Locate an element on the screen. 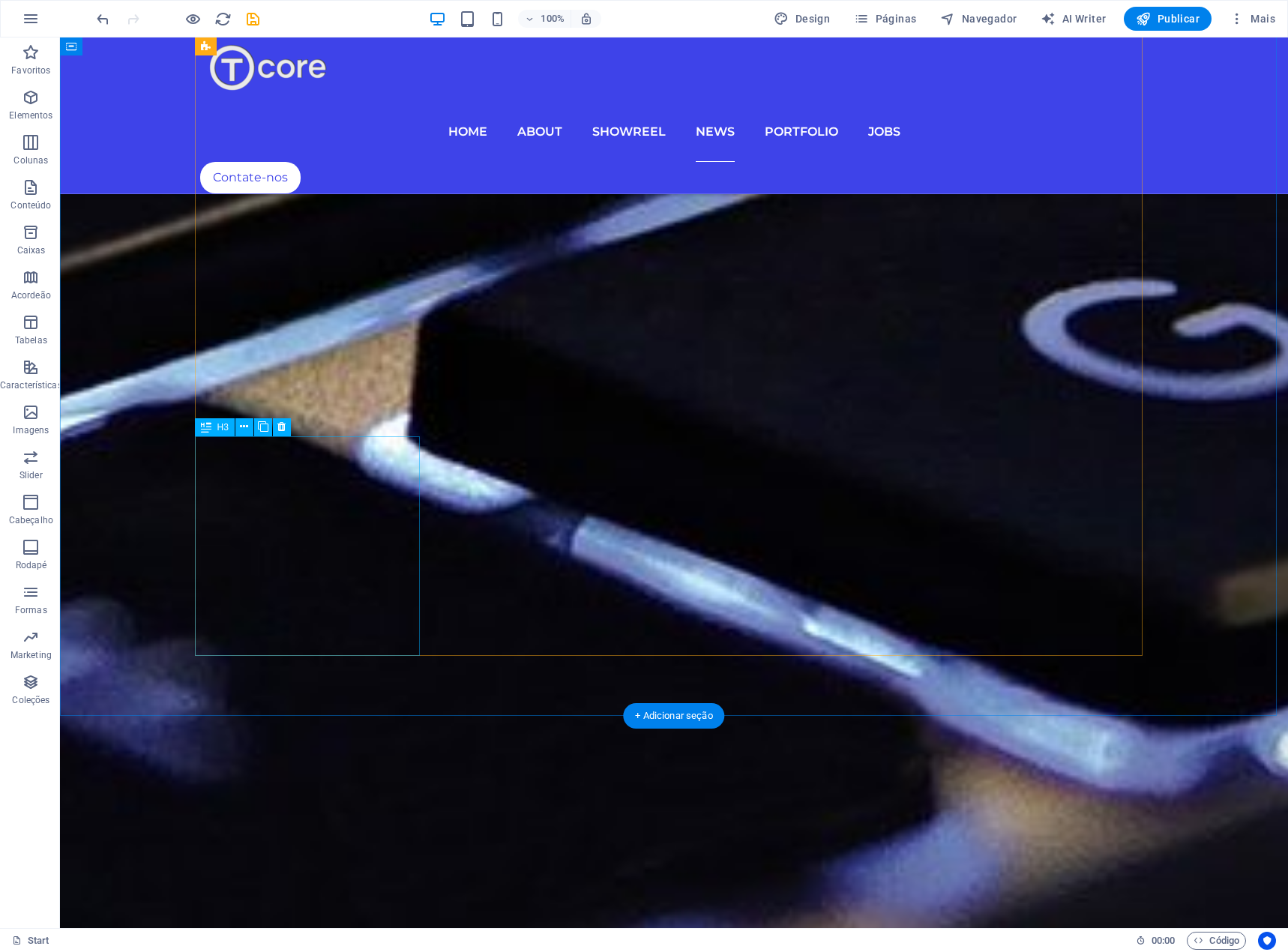 The width and height of the screenshot is (1288, 952). a: Clique para cancelar a seleção. Clique duas vezes para abrir as Páginas is located at coordinates (31, 941).